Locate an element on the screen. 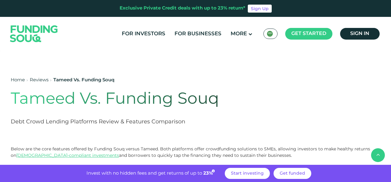  span: Get funded is located at coordinates (292, 173).